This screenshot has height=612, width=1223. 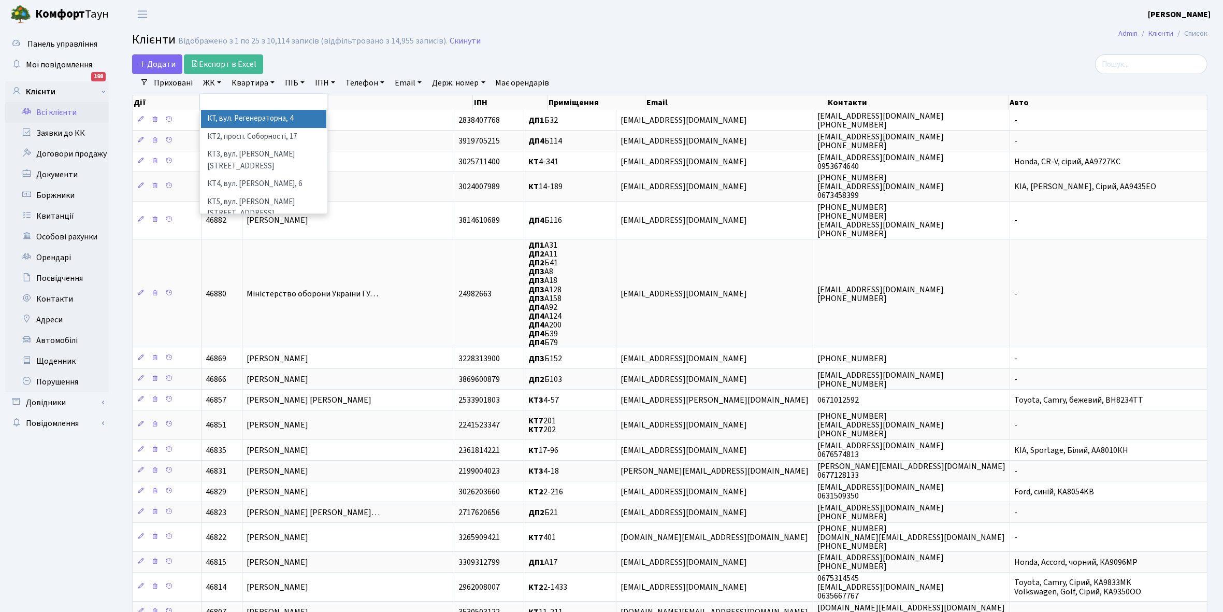 I want to click on span: 2962008007, so click(x=479, y=587).